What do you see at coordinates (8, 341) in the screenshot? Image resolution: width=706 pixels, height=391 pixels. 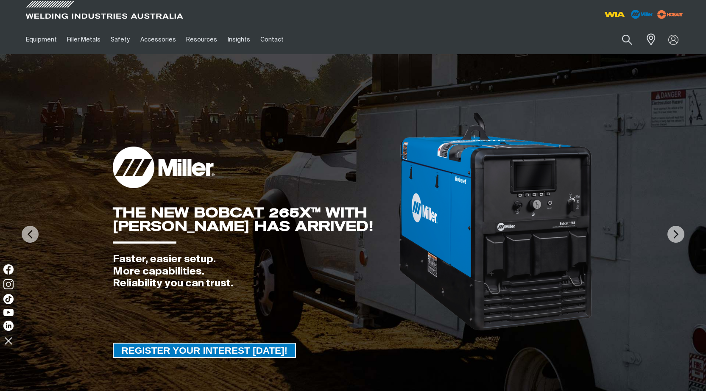 I see `img: hide socials` at bounding box center [8, 341].